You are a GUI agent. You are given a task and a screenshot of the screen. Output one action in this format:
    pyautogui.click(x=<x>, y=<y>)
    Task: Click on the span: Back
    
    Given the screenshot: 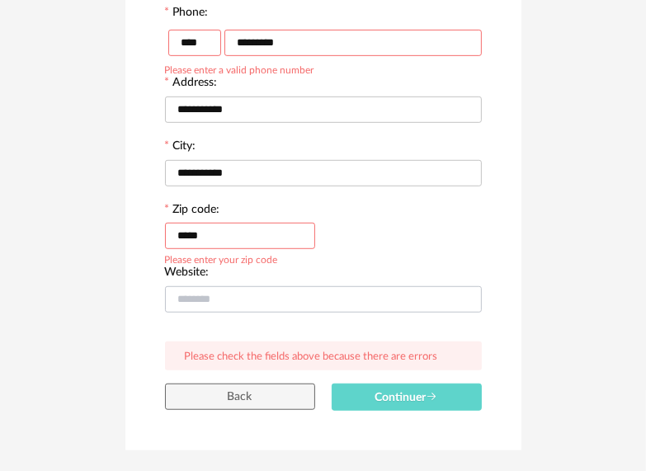 What is the action you would take?
    pyautogui.click(x=240, y=397)
    